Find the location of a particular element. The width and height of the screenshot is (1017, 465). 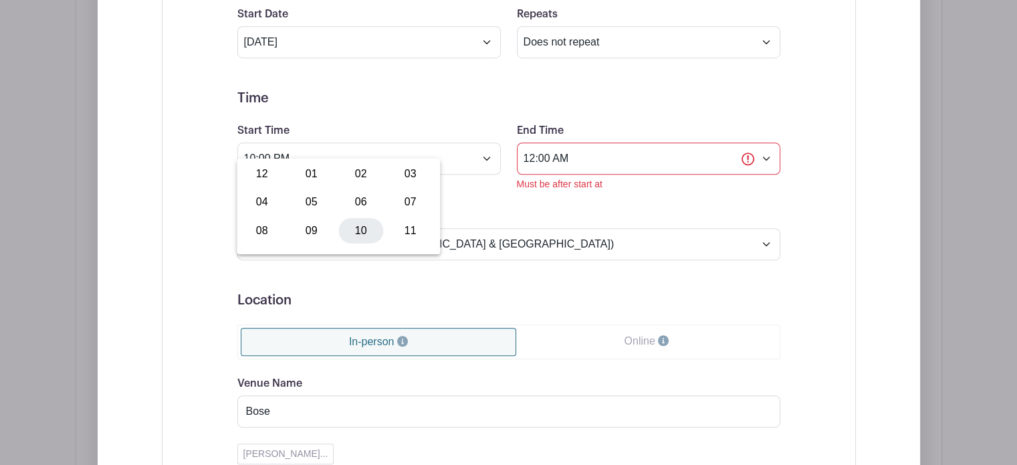

a: Online is located at coordinates (646, 341).